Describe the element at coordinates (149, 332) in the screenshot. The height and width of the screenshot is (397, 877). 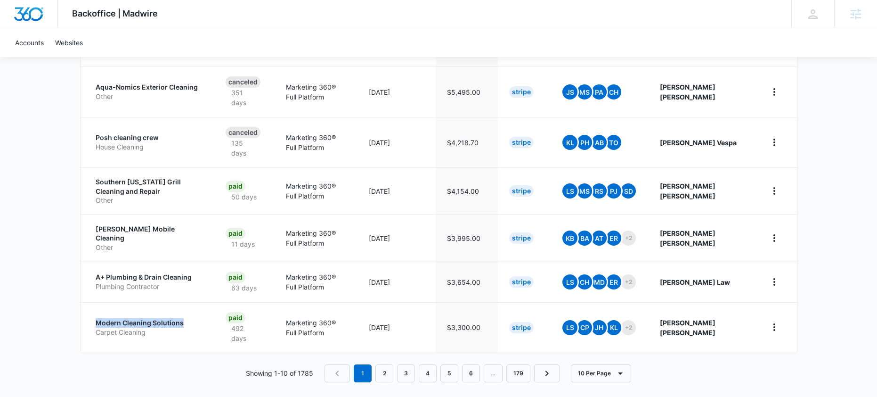
I see `p: Carpet Cleaning` at that location.